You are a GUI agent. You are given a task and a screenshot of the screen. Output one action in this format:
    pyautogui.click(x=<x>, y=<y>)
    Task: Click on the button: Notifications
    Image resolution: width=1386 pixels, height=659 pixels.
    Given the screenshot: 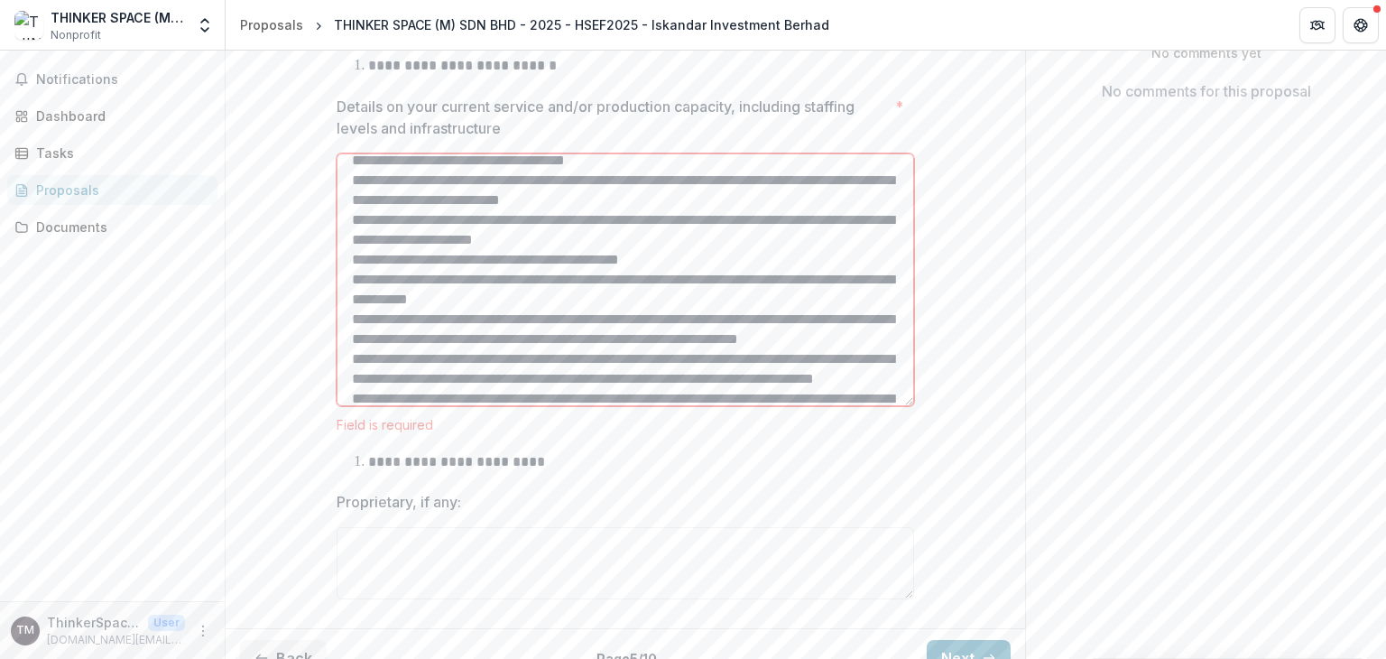 What is the action you would take?
    pyautogui.click(x=112, y=79)
    